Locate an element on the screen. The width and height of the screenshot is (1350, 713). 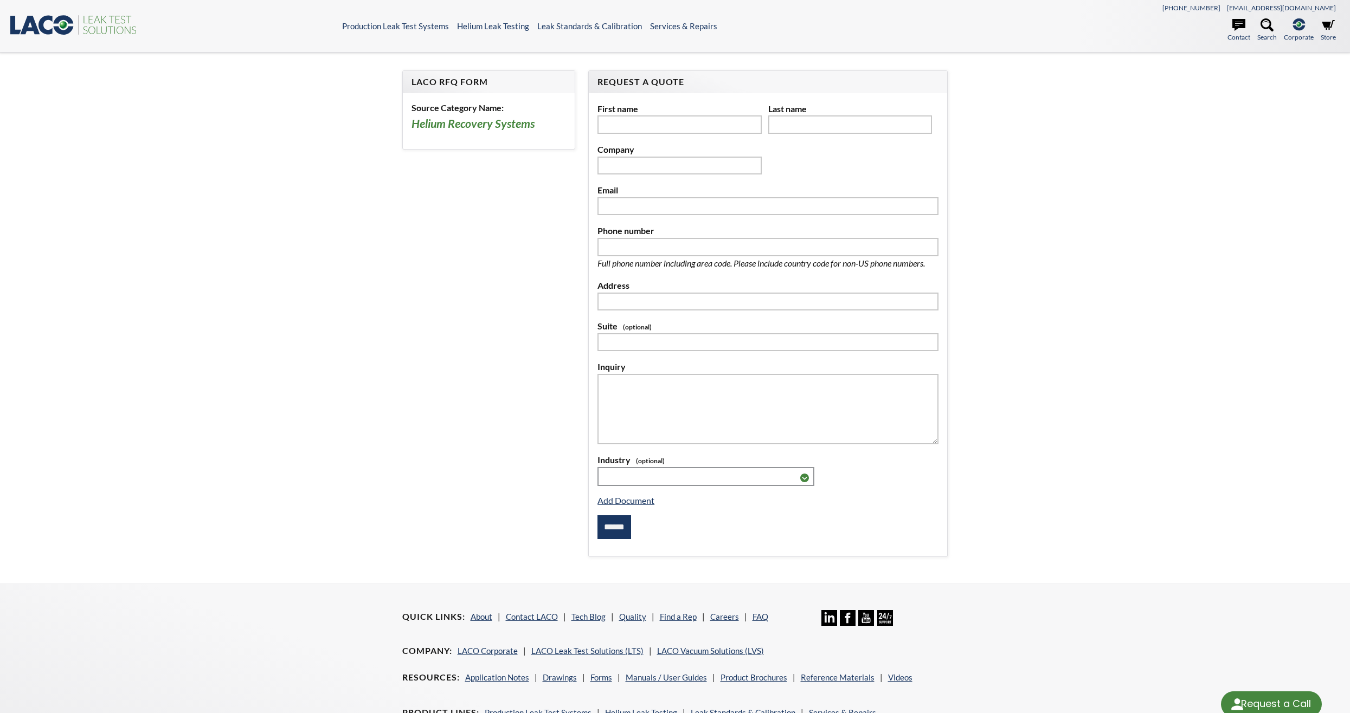
a: About is located at coordinates (481, 617).